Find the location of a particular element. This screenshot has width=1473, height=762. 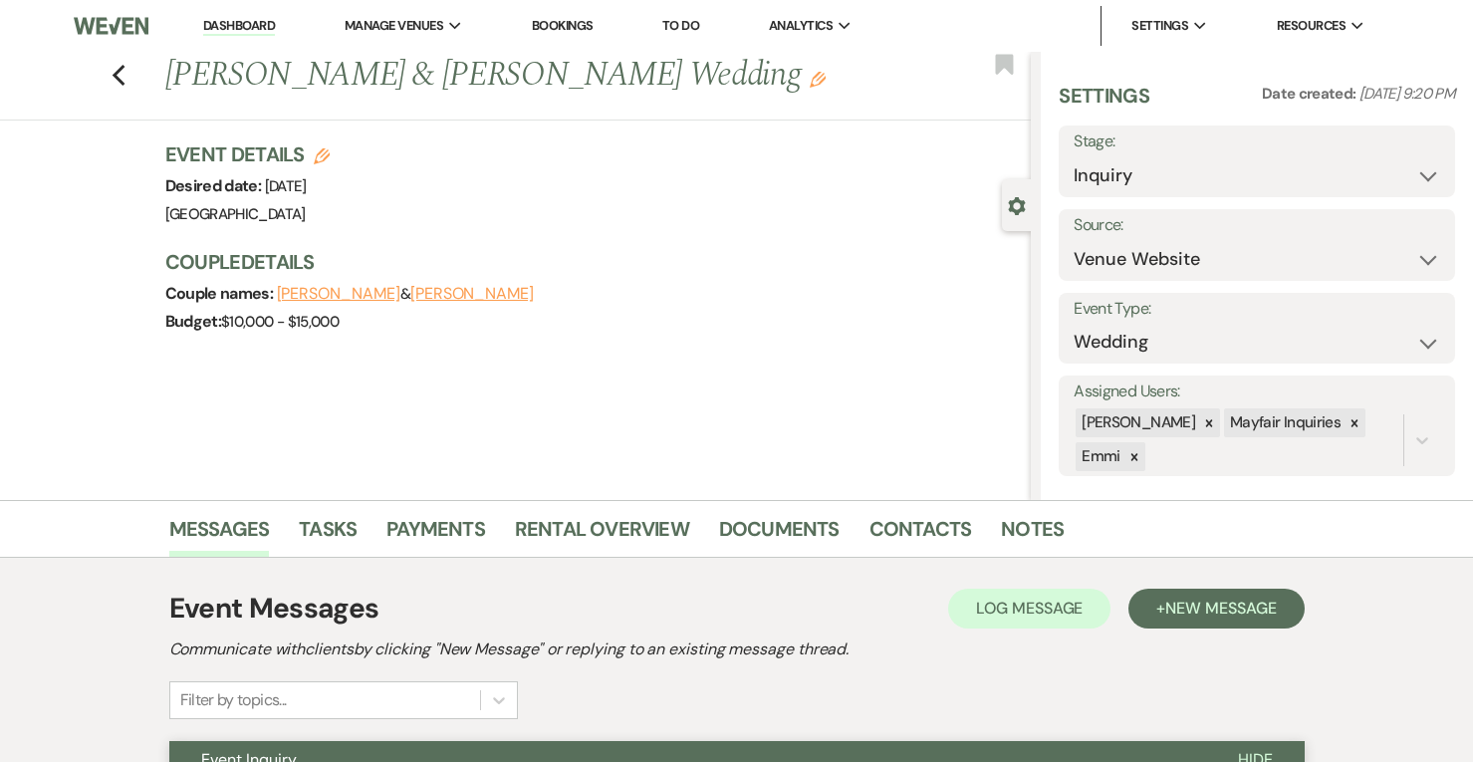

span: Settings is located at coordinates (1159, 26).